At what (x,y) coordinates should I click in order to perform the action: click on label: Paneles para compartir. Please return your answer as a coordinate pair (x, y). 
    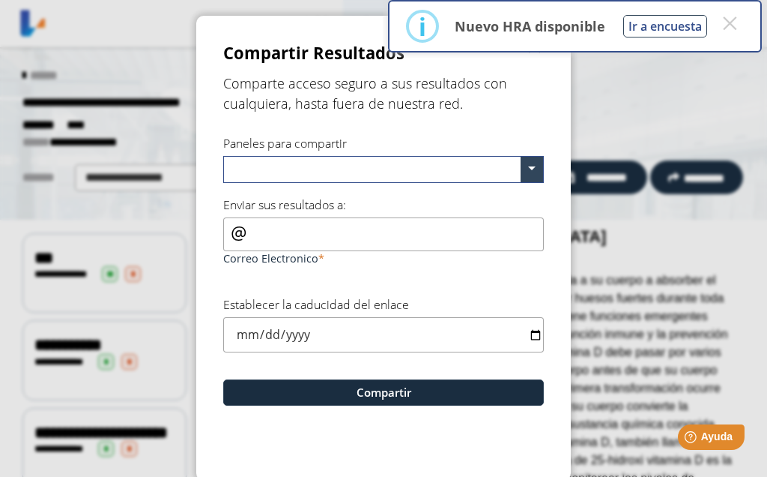
    Looking at the image, I should click on (285, 143).